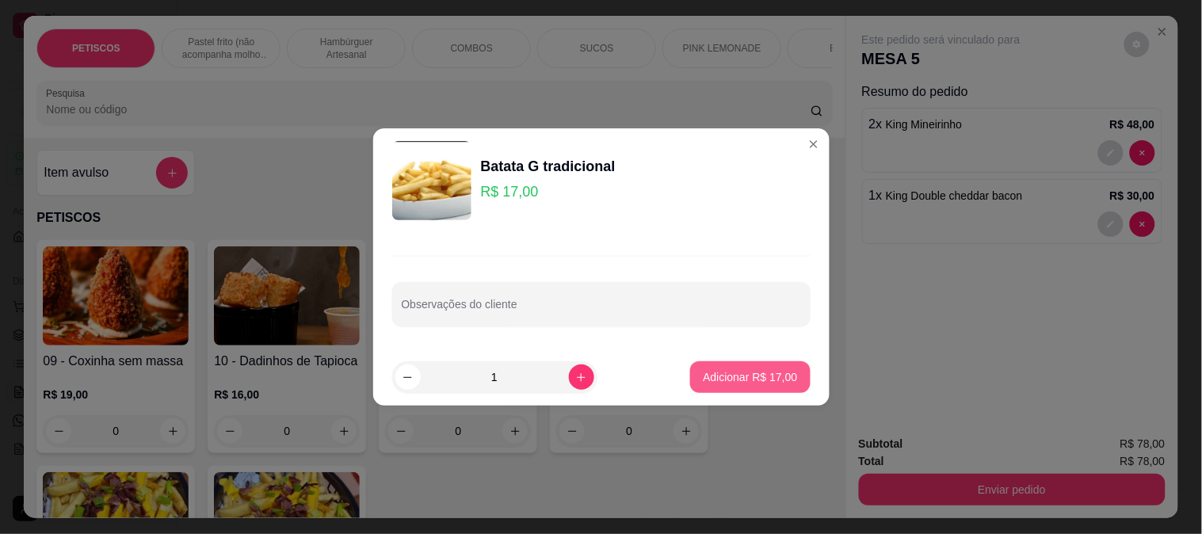 Image resolution: width=1202 pixels, height=534 pixels. I want to click on img: product-image, so click(432, 181).